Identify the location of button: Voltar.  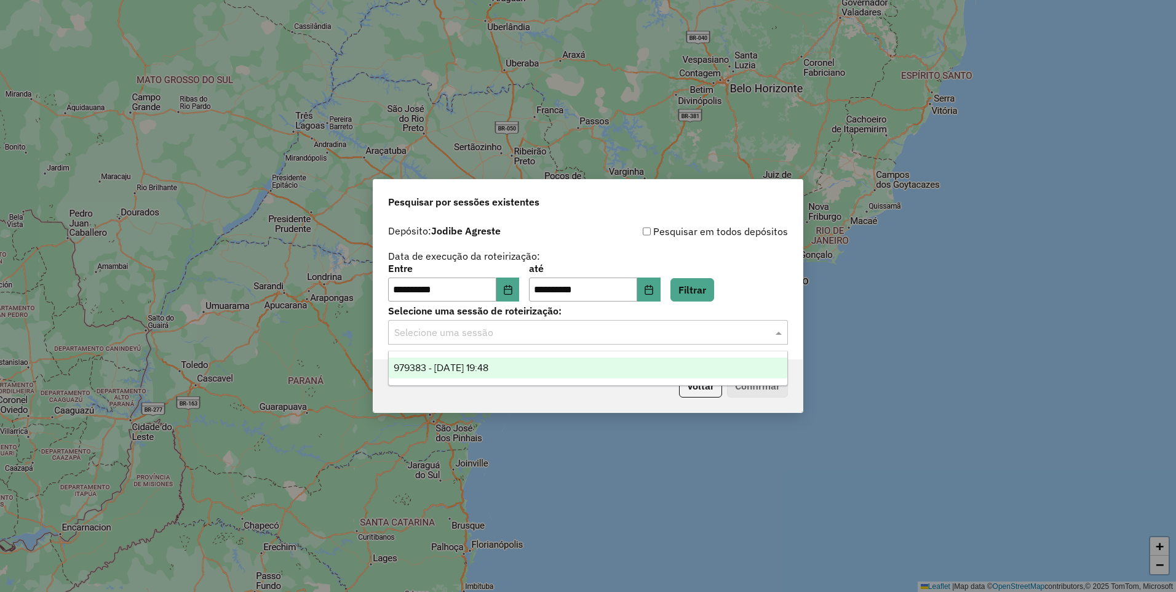
(700, 386).